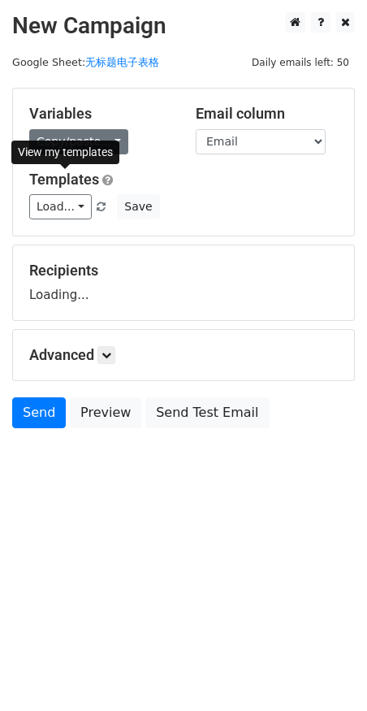 The height and width of the screenshot is (711, 367). Describe the element at coordinates (301, 63) in the screenshot. I see `span: Daily emails left: 50` at that location.